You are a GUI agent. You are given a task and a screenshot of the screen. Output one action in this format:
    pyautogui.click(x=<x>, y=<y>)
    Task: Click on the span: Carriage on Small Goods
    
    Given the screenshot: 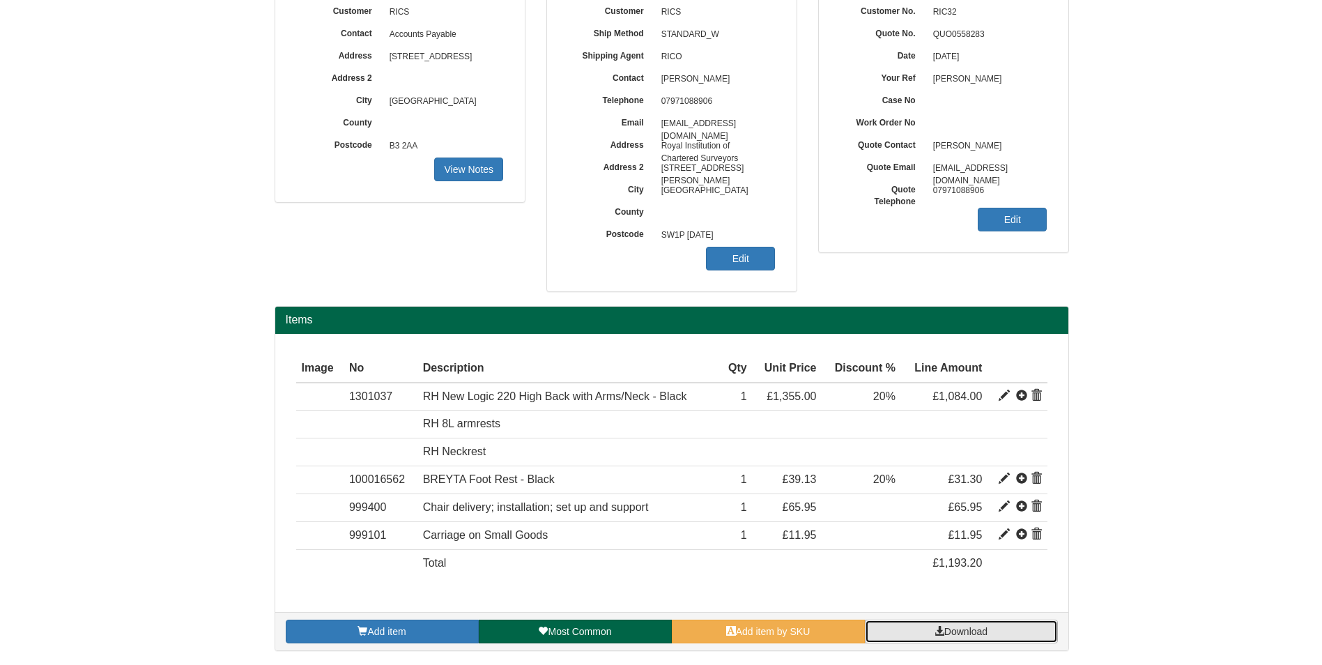 What is the action you would take?
    pyautogui.click(x=486, y=535)
    